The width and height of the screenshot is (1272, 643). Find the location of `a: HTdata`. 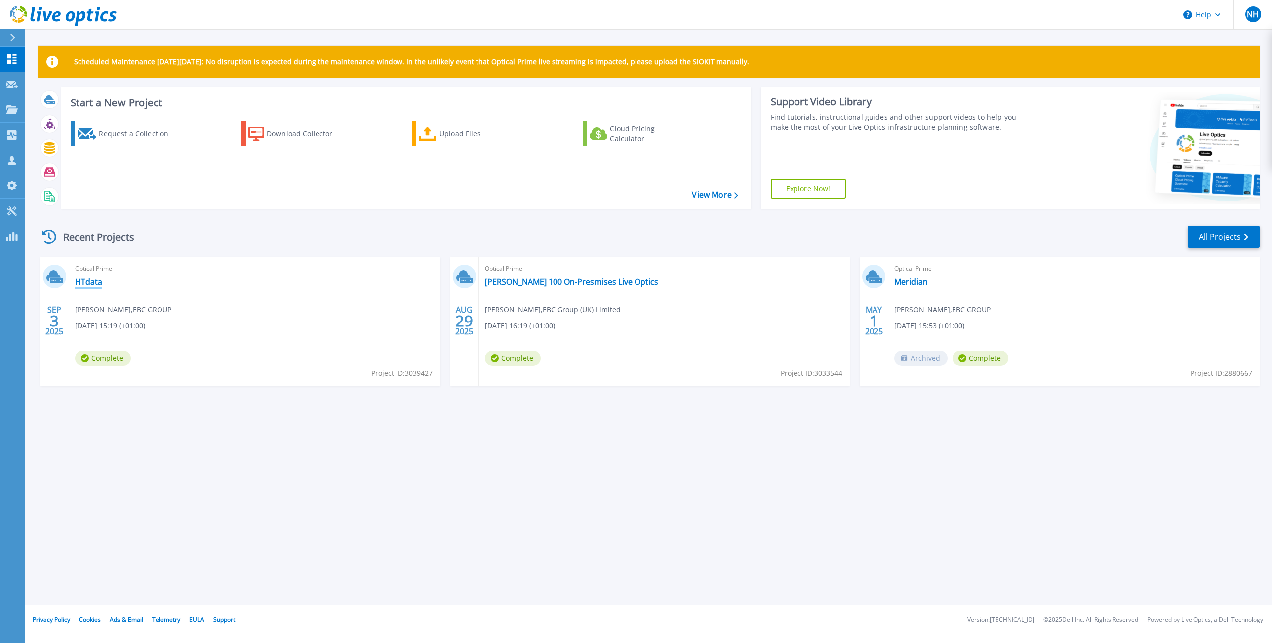

a: HTdata is located at coordinates (88, 282).